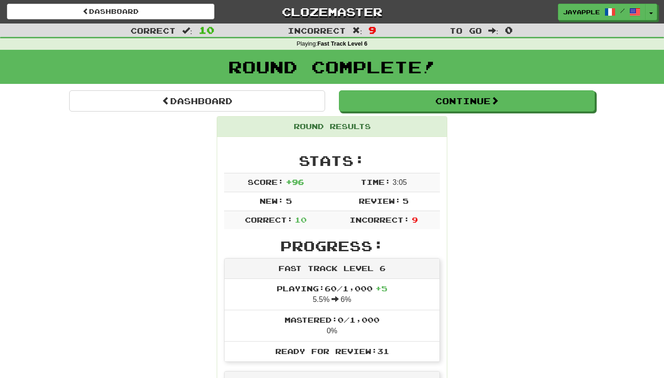  What do you see at coordinates (332, 325) in the screenshot?
I see `li: 0%` at bounding box center [332, 325].